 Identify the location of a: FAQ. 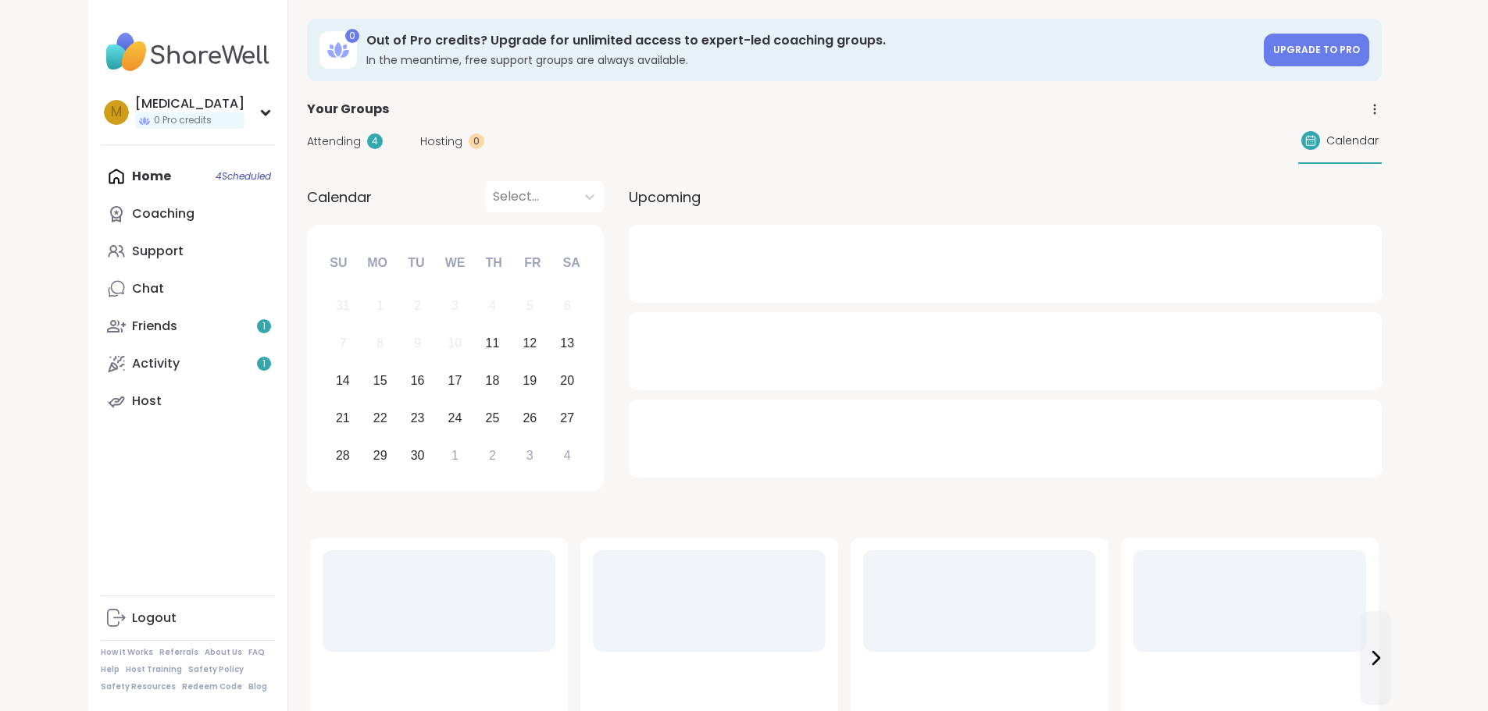
(256, 653).